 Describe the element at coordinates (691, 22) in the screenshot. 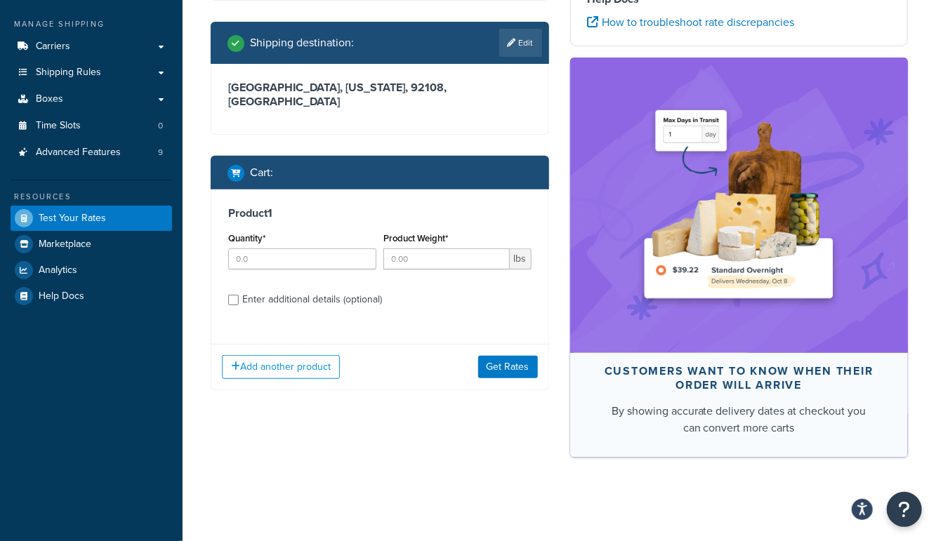

I see `a: How to troubleshoot rate discrepancies` at that location.